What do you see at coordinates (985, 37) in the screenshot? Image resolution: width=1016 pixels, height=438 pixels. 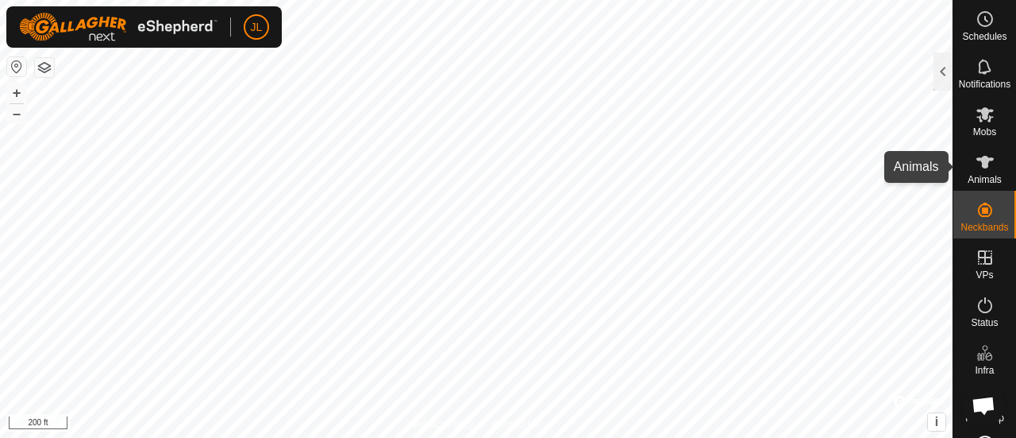 I see `span: Schedules` at bounding box center [985, 37].